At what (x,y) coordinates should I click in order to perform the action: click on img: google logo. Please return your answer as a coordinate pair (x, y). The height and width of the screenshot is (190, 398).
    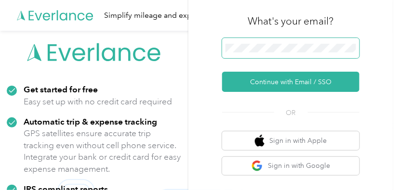
    Looking at the image, I should click on (257, 166).